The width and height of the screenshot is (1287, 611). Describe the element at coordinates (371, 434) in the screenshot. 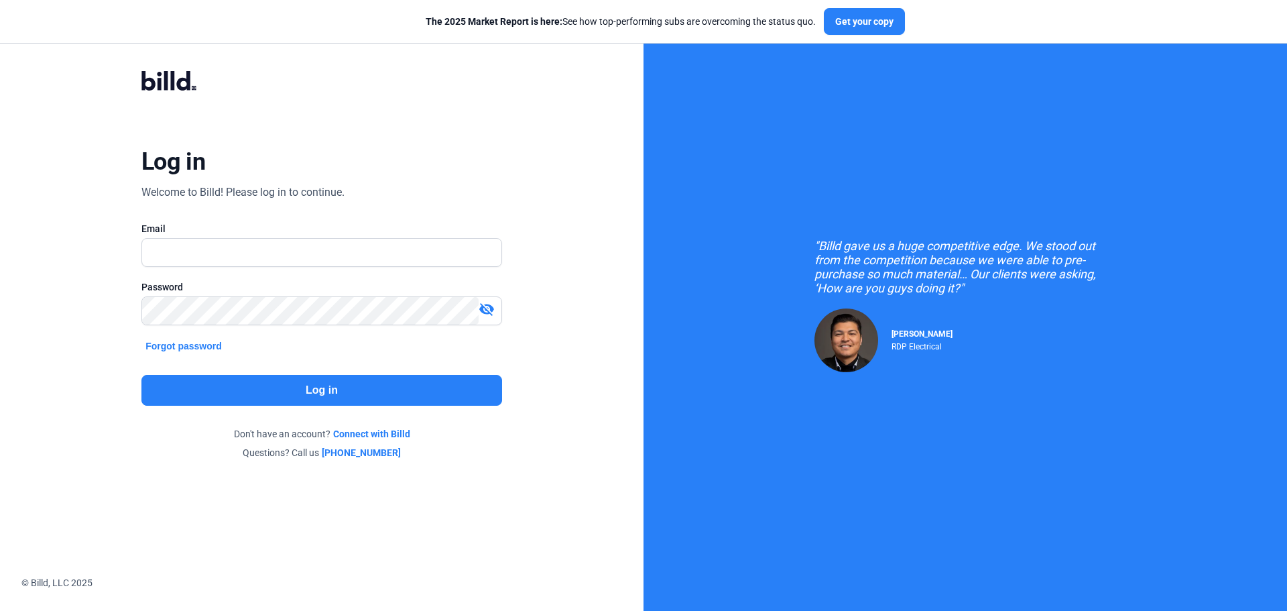

I see `a: Connect with Billd` at that location.